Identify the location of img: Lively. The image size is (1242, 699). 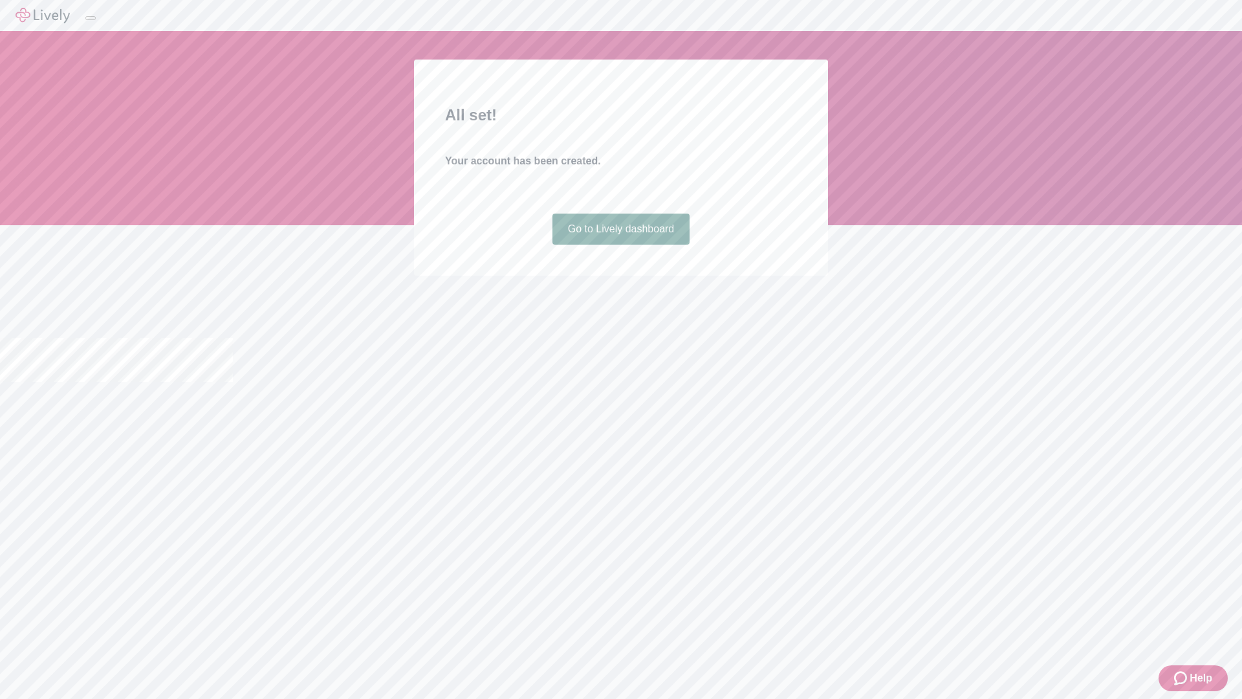
(43, 16).